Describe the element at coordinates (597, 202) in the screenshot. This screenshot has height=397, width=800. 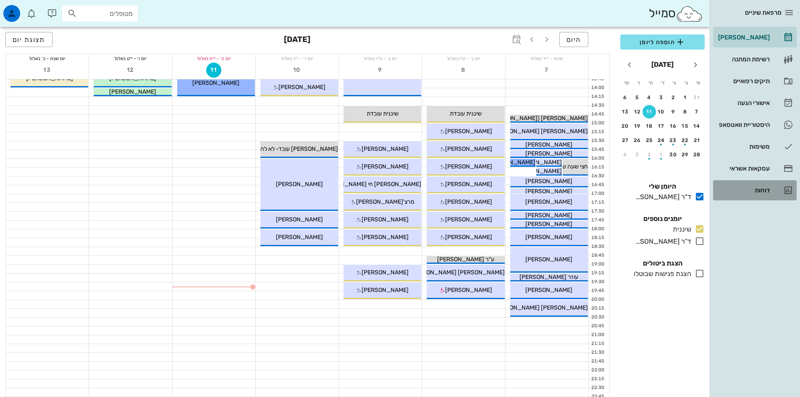
I see `div: 17:15` at that location.